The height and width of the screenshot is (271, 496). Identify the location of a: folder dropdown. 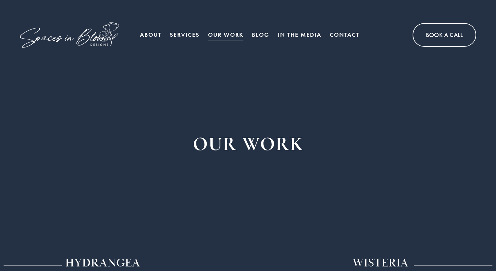
(185, 35).